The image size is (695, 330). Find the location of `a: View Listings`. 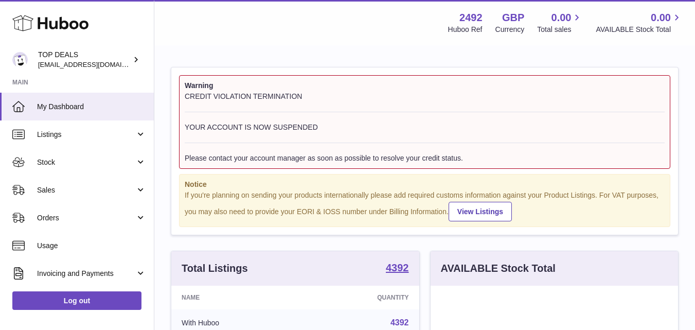

a: View Listings is located at coordinates (480, 211).